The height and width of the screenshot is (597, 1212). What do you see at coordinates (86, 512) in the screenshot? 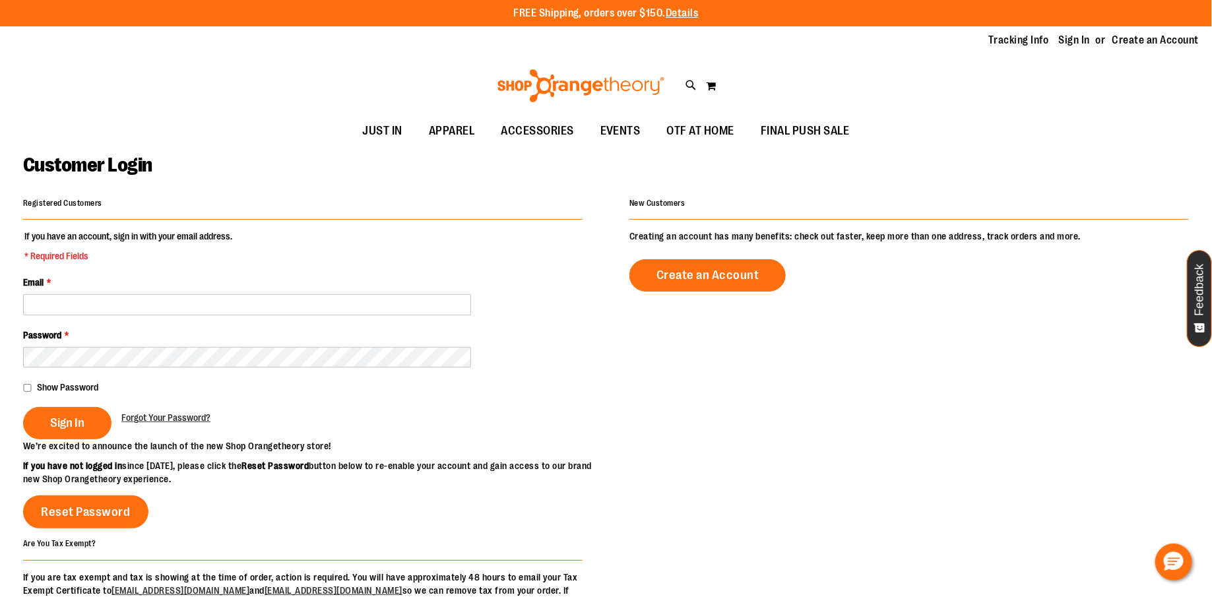
I see `span: Reset Password` at bounding box center [86, 512].